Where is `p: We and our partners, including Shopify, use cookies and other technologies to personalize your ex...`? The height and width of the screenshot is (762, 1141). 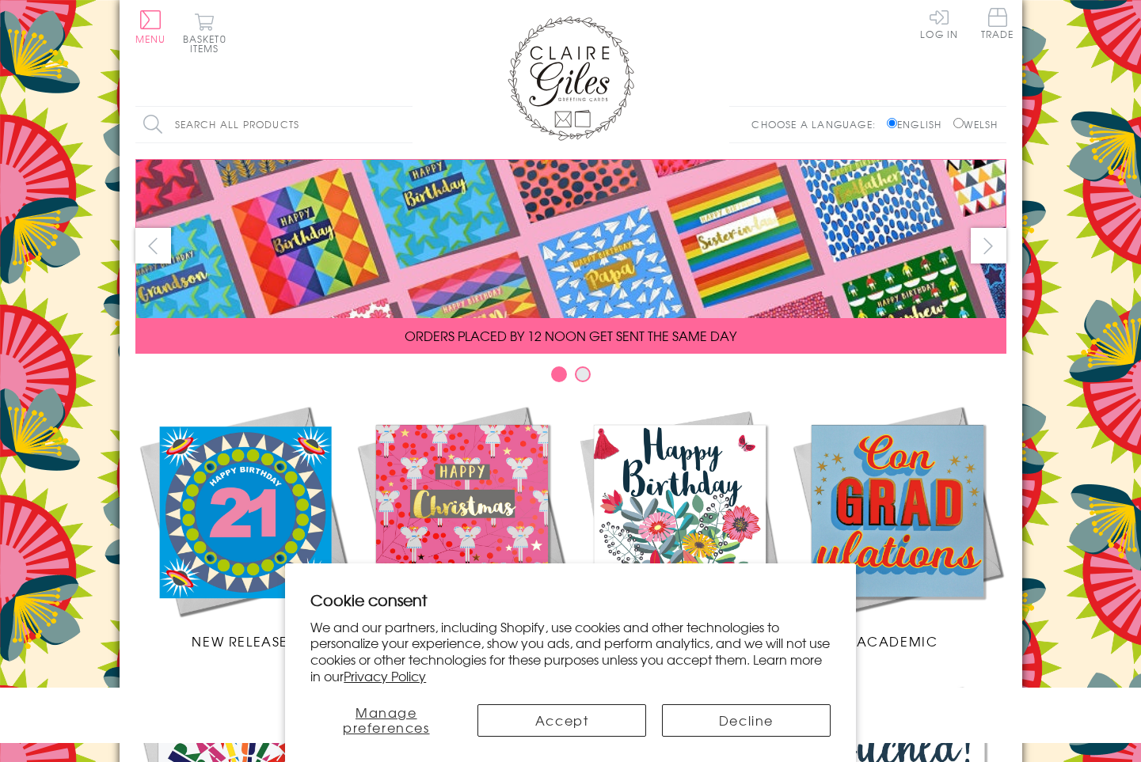 p: We and our partners, including Shopify, use cookies and other technologies to personalize your ex... is located at coordinates (570, 652).